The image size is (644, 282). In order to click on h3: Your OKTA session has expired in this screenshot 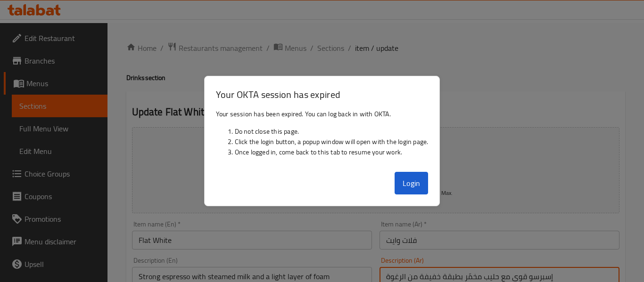, I will do `click(322, 94)`.